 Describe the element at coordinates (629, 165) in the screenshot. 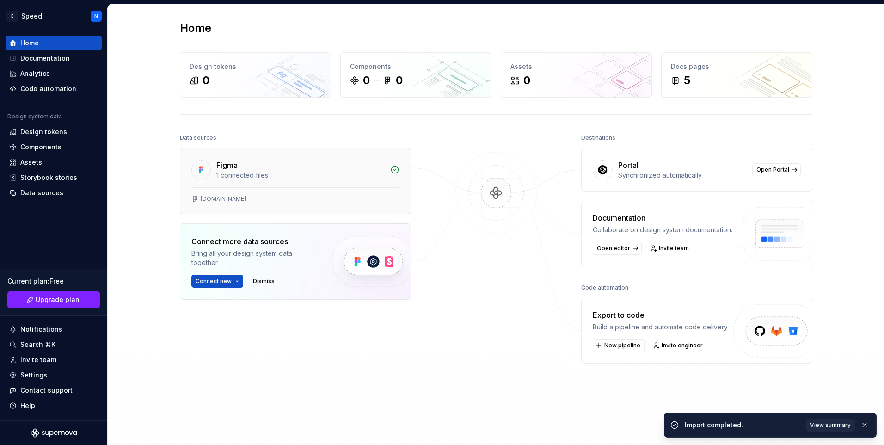

I see `div: Portal` at that location.